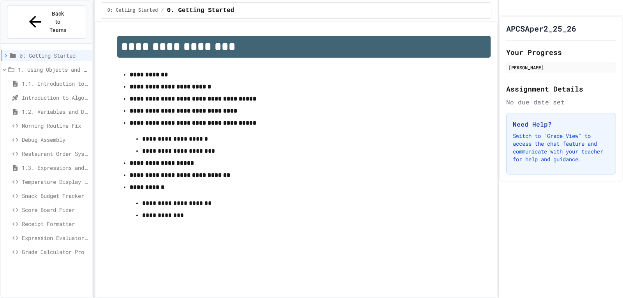  What do you see at coordinates (55, 182) in the screenshot?
I see `span: Temperature Display Fix` at bounding box center [55, 182].